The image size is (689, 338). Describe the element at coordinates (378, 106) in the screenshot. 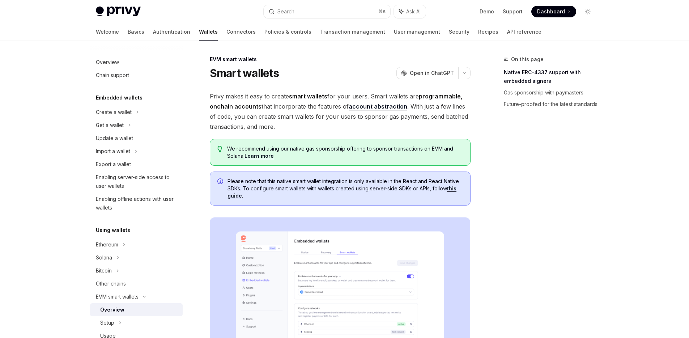

I see `a: account abstraction` at that location.